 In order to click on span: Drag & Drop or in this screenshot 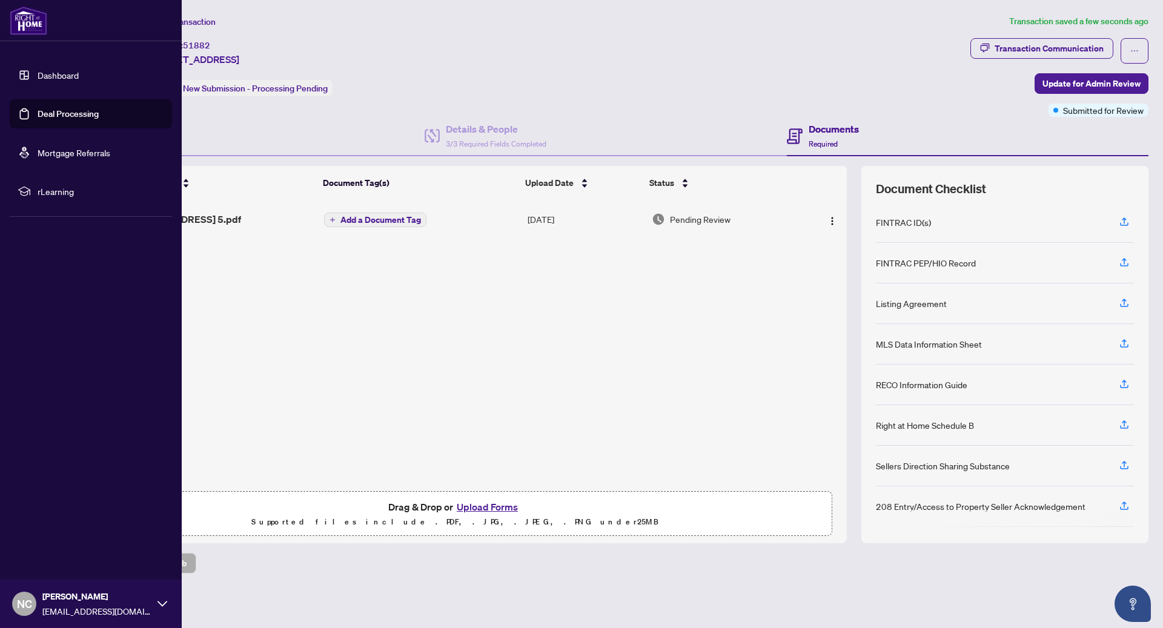, I will do `click(455, 507)`.